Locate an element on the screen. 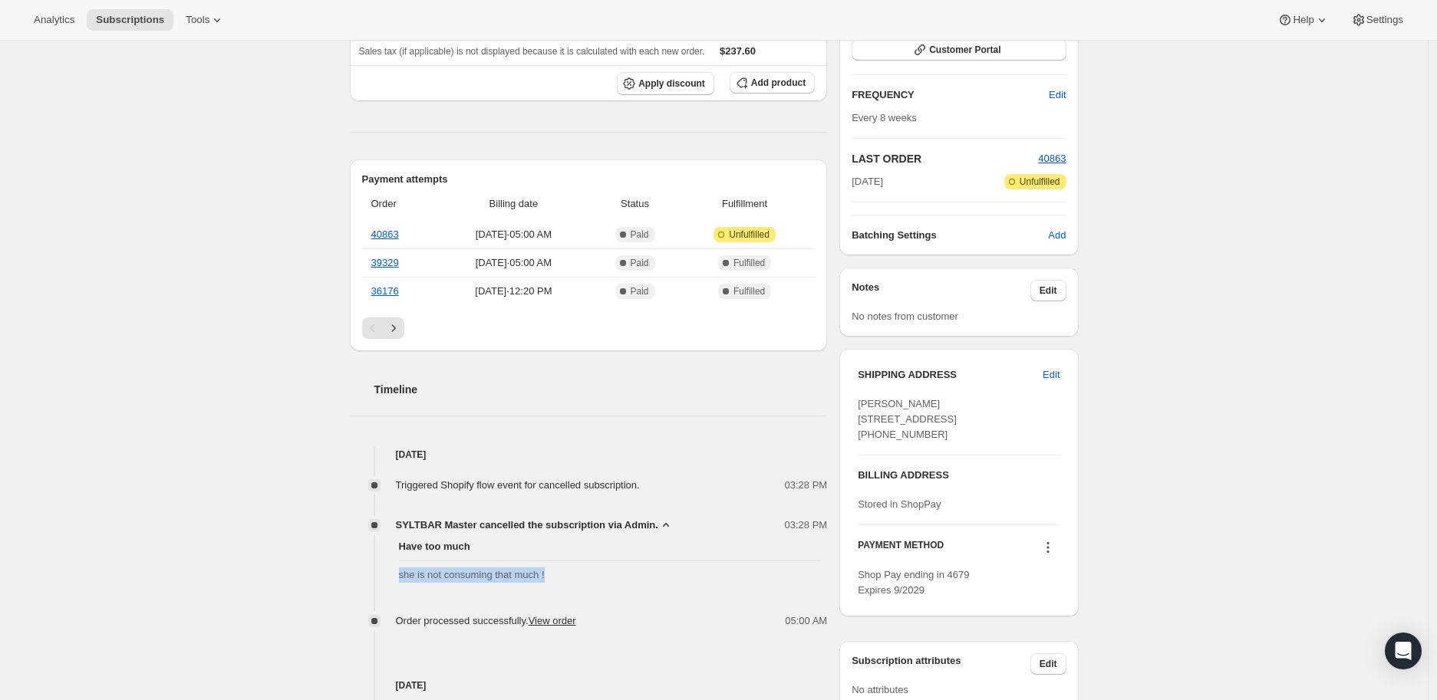 Image resolution: width=1437 pixels, height=700 pixels. button: Help is located at coordinates (1303, 20).